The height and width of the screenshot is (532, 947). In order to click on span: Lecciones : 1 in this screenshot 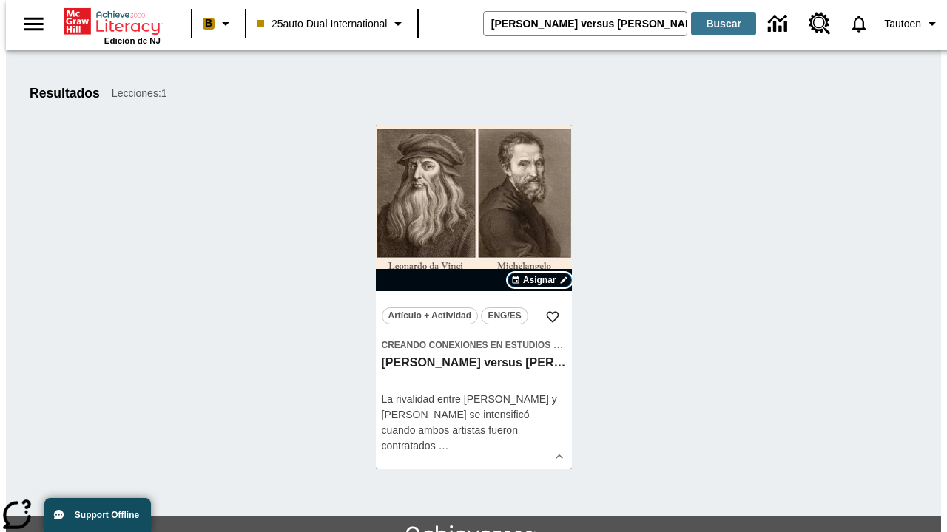, I will do `click(139, 93)`.